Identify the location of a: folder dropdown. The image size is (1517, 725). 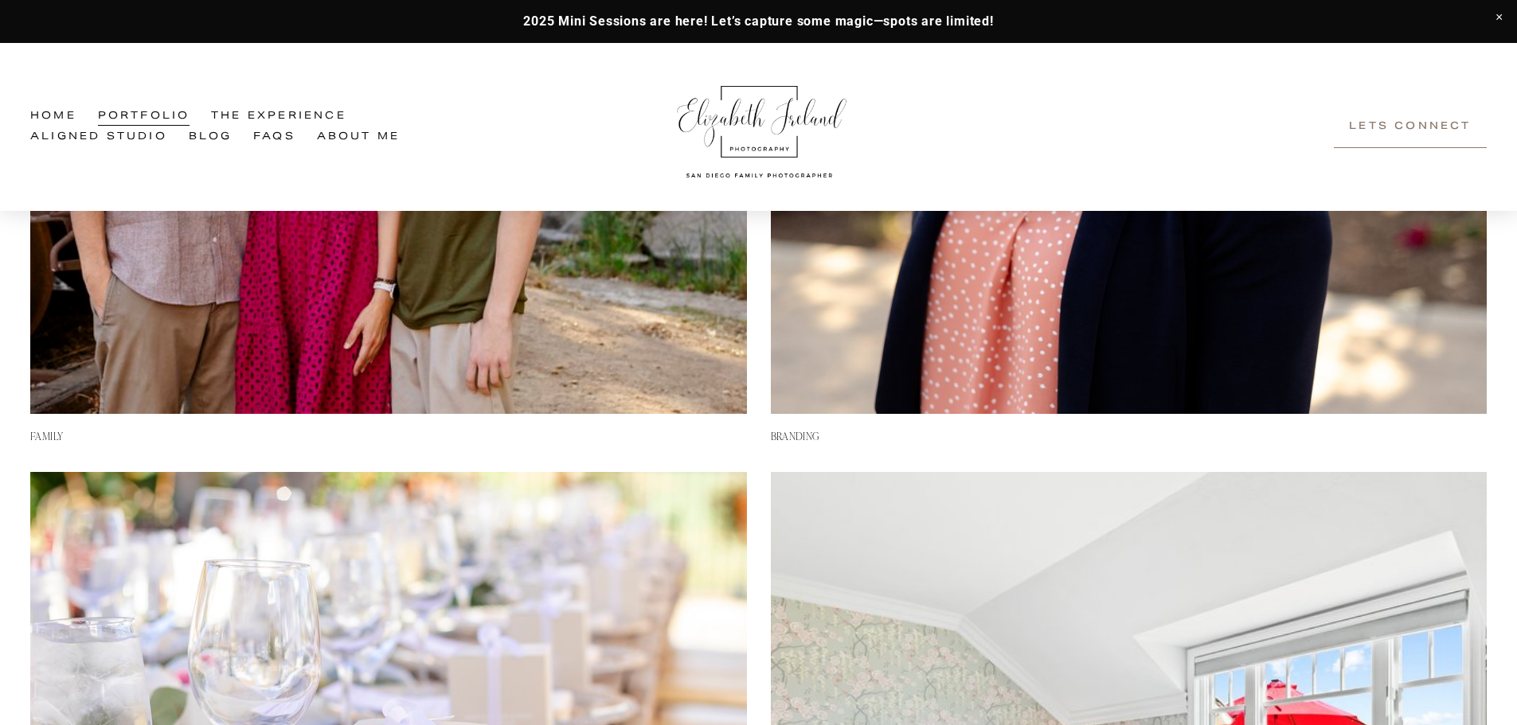
(279, 117).